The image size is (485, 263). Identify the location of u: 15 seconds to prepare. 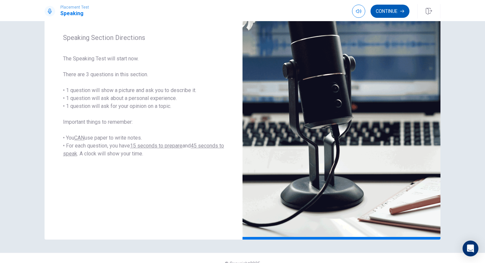
(156, 146).